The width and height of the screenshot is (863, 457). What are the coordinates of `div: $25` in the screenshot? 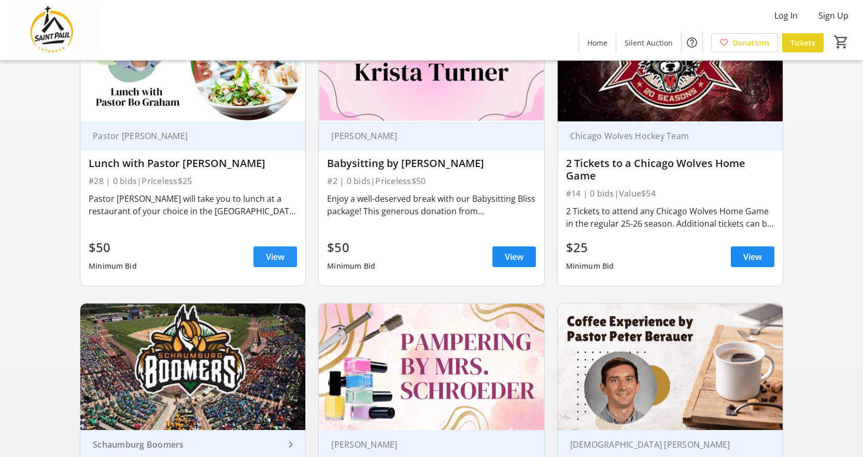 It's located at (590, 247).